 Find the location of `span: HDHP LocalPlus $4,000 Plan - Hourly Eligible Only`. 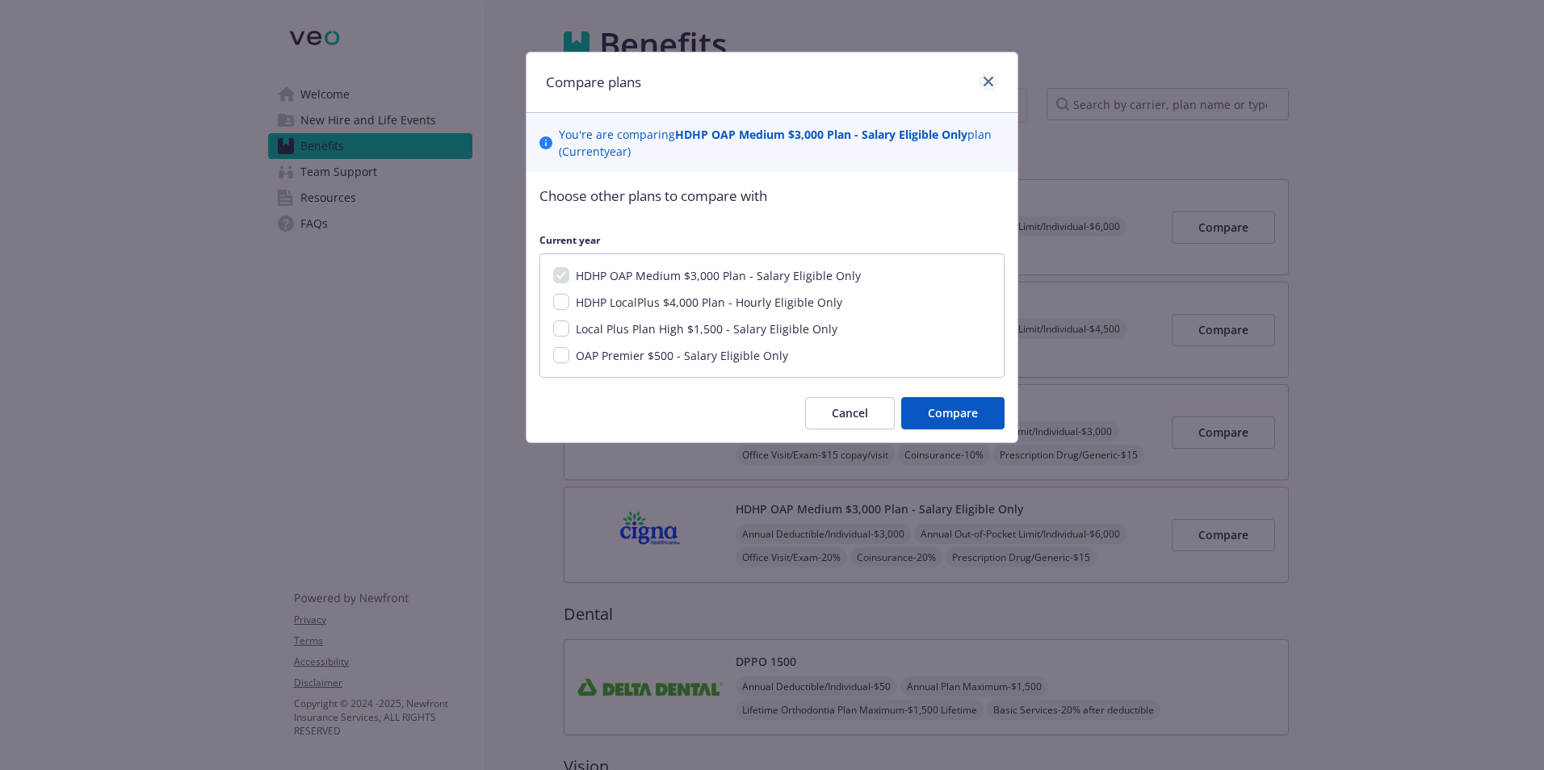

span: HDHP LocalPlus $4,000 Plan - Hourly Eligible Only is located at coordinates (709, 302).